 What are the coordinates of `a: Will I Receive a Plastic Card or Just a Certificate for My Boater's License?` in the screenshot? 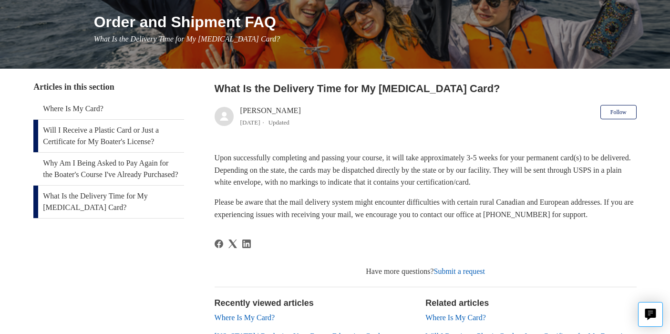 It's located at (109, 136).